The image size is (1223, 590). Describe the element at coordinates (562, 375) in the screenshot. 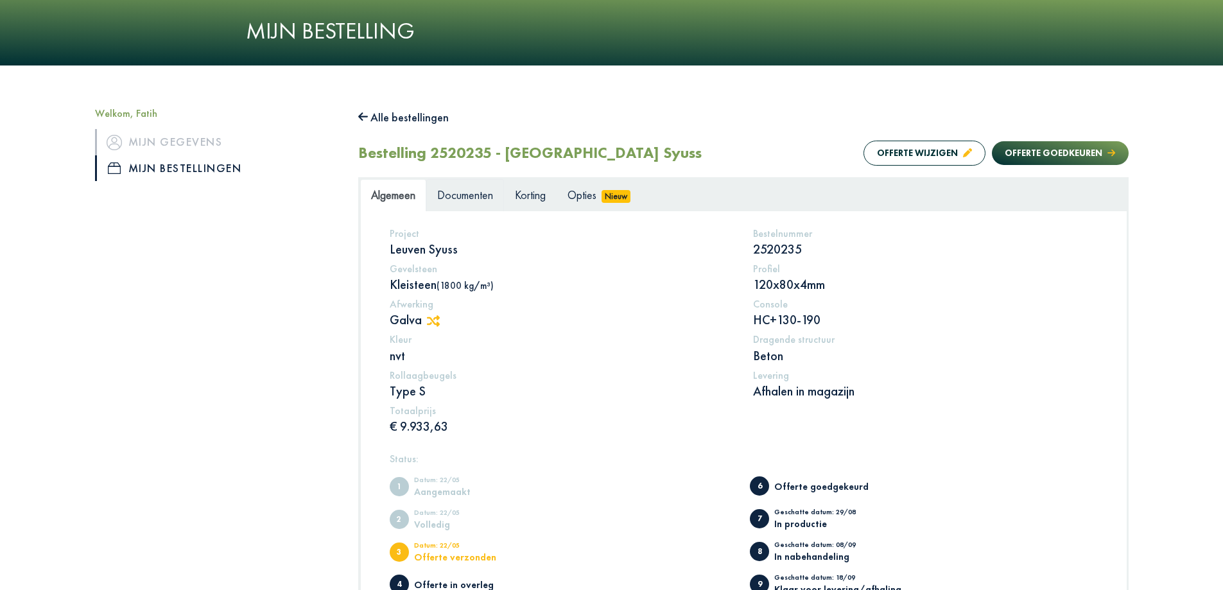

I see `h5: Rollaagbeugels` at that location.